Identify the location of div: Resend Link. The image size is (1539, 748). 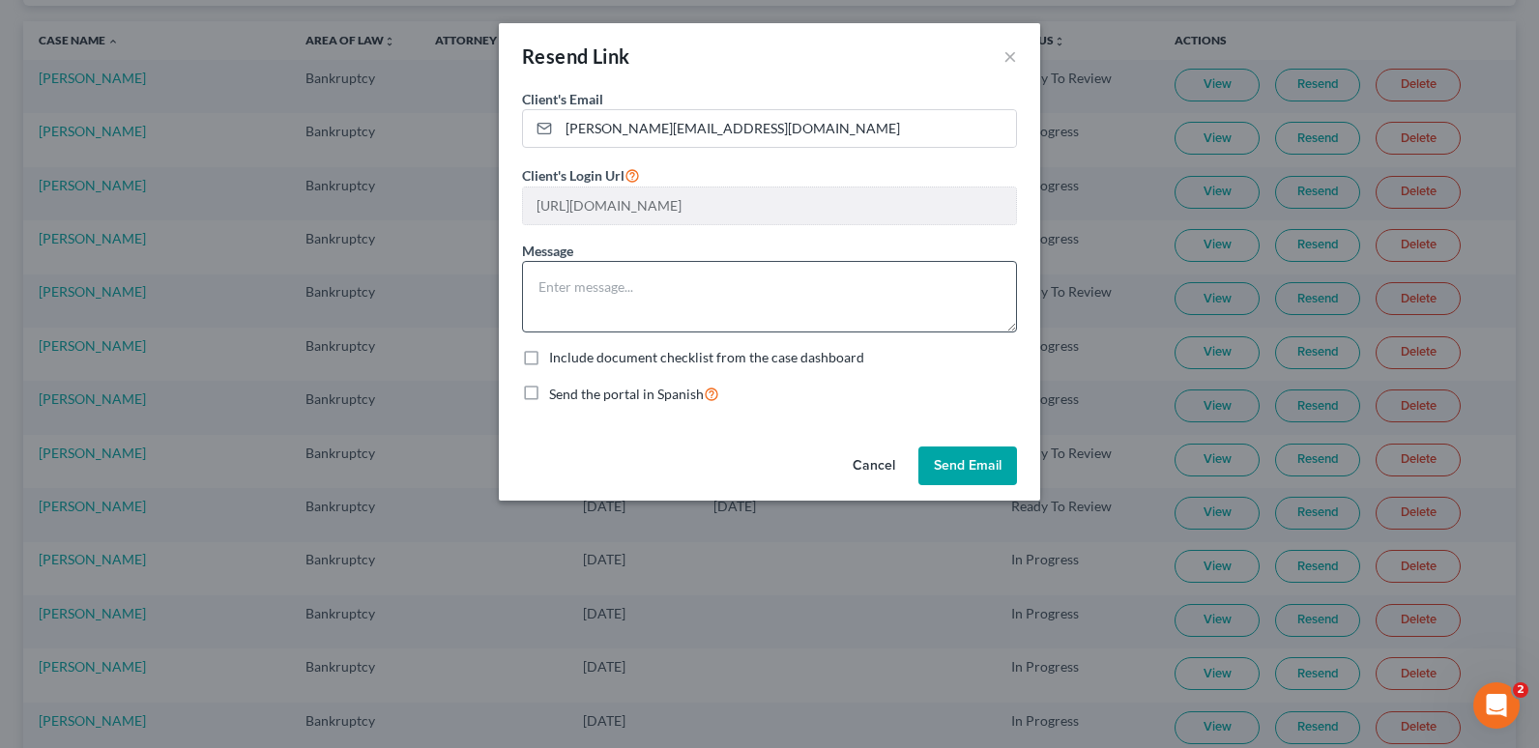
(575, 56).